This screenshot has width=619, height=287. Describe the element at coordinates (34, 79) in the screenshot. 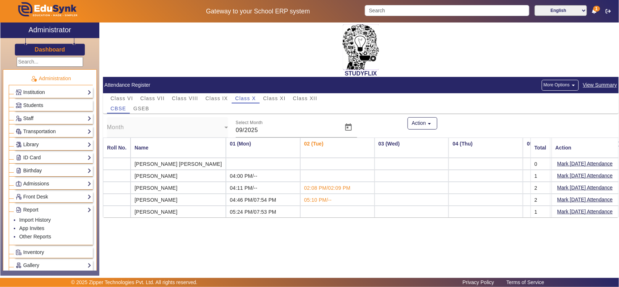

I see `img: Administration.png` at that location.